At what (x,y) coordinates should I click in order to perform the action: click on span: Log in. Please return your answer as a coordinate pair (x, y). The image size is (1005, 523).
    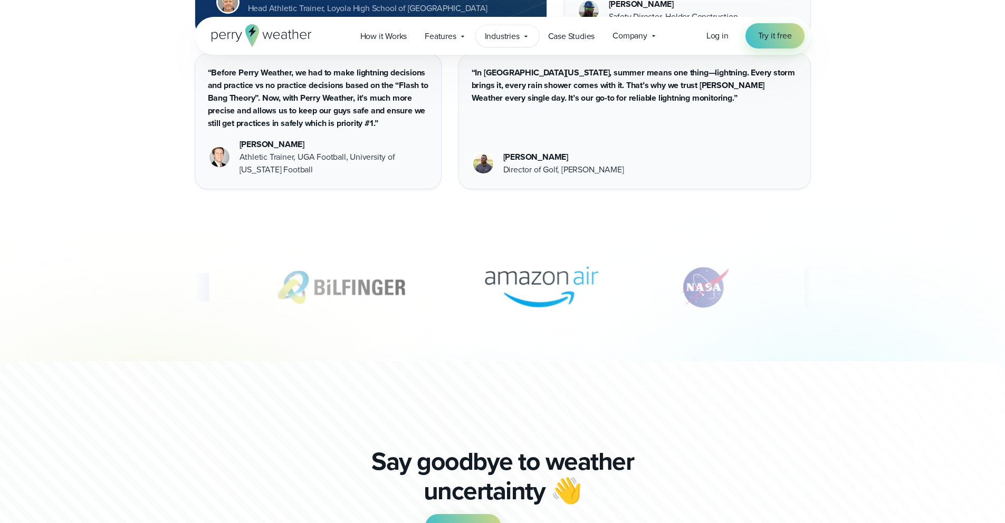
    Looking at the image, I should click on (717, 35).